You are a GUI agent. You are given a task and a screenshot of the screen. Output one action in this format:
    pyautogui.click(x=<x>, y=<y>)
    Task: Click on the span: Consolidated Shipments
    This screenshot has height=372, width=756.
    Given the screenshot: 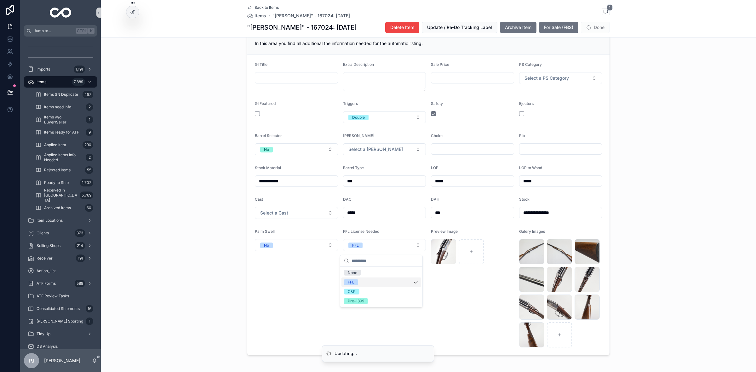 What is the action you would take?
    pyautogui.click(x=58, y=309)
    